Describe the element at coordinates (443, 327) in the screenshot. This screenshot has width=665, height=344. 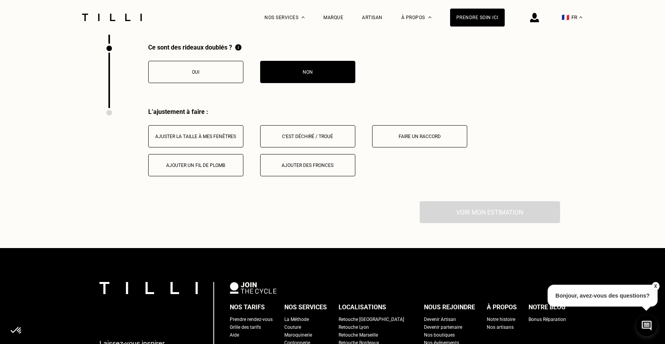
I see `div: Devenir partenaire` at that location.